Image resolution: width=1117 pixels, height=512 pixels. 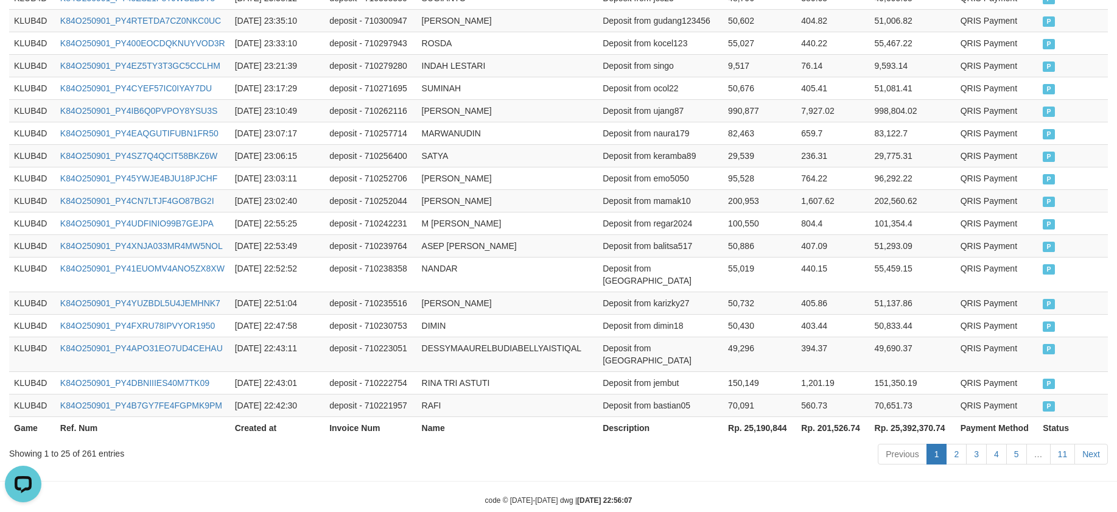 What do you see at coordinates (912, 405) in the screenshot?
I see `td: 70,651.73` at bounding box center [912, 405].